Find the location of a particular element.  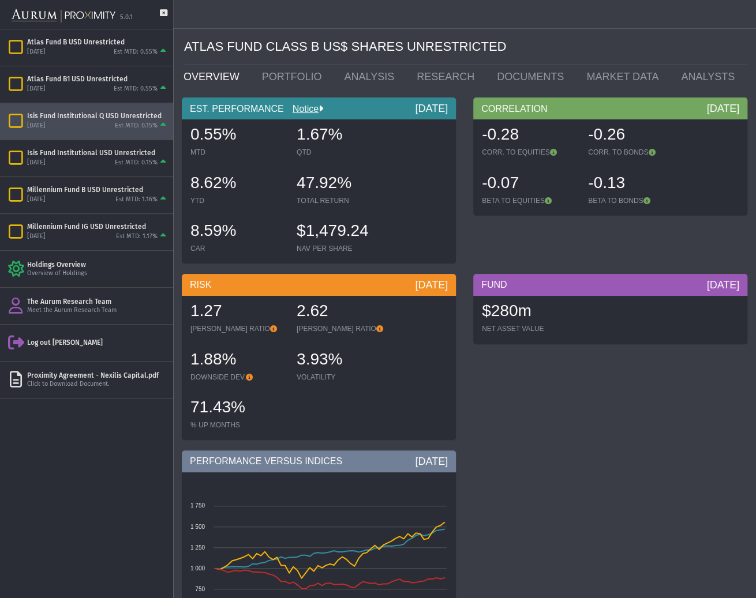

div: CORRELATION is located at coordinates (610, 108).